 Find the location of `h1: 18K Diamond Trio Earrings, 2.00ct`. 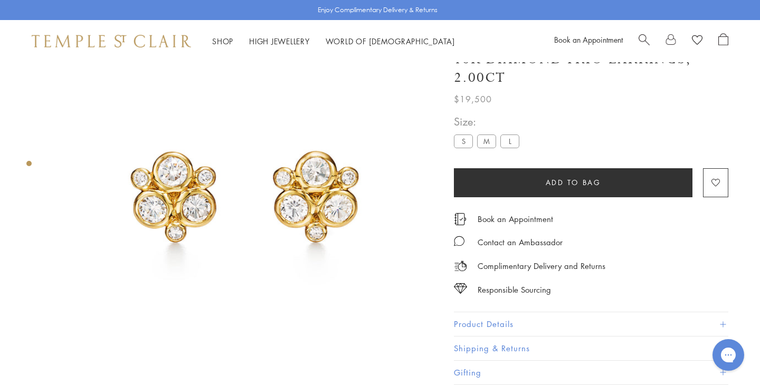

h1: 18K Diamond Trio Earrings, 2.00ct is located at coordinates (591, 69).